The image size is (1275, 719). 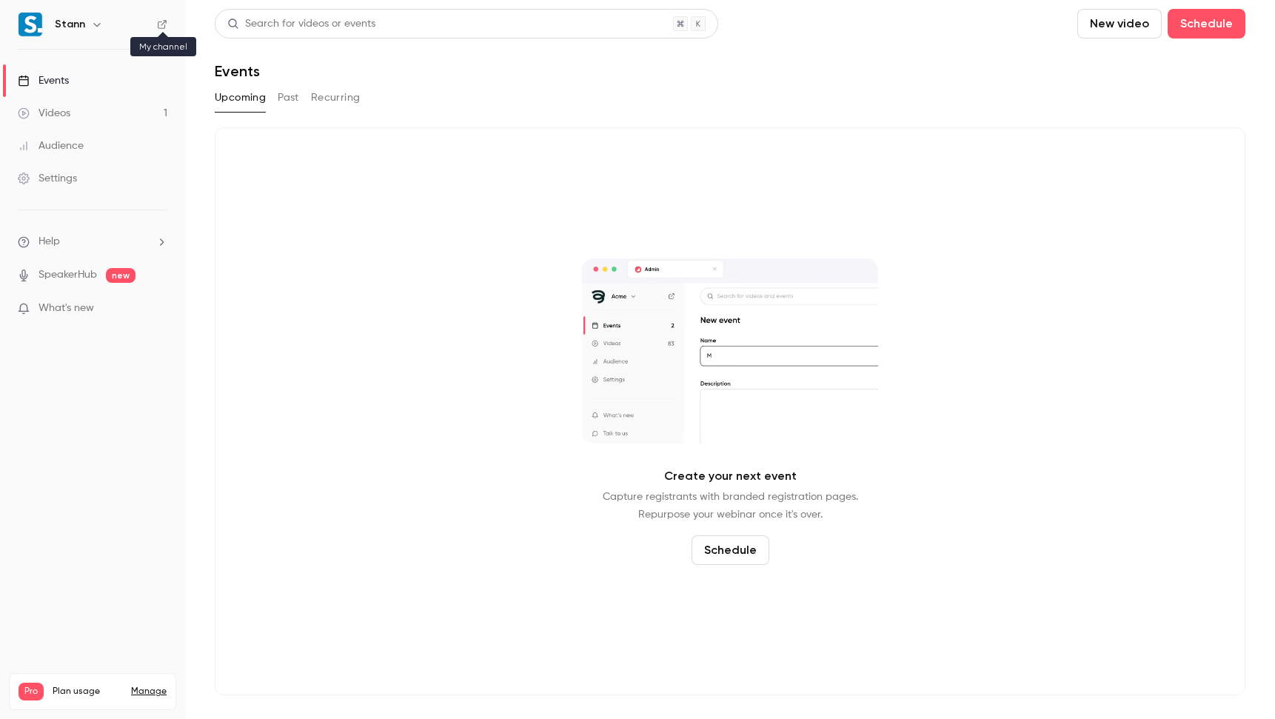 What do you see at coordinates (240, 98) in the screenshot?
I see `button: Upcoming` at bounding box center [240, 98].